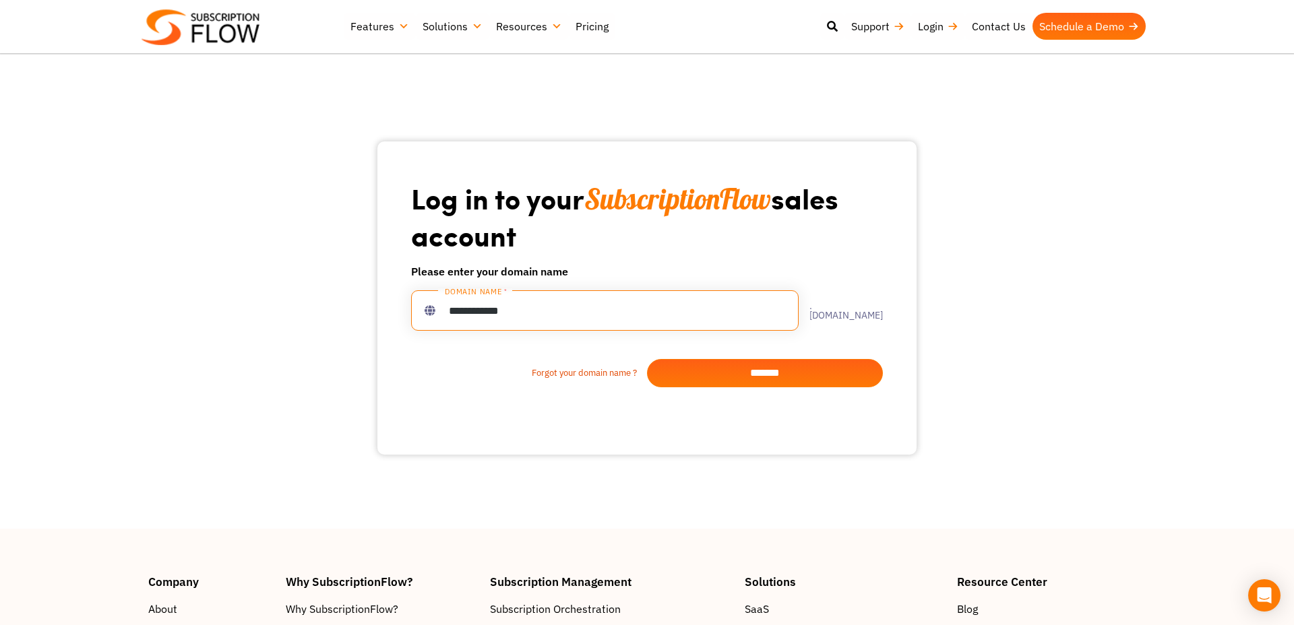 This screenshot has width=1294, height=625. I want to click on a: Features, so click(379, 26).